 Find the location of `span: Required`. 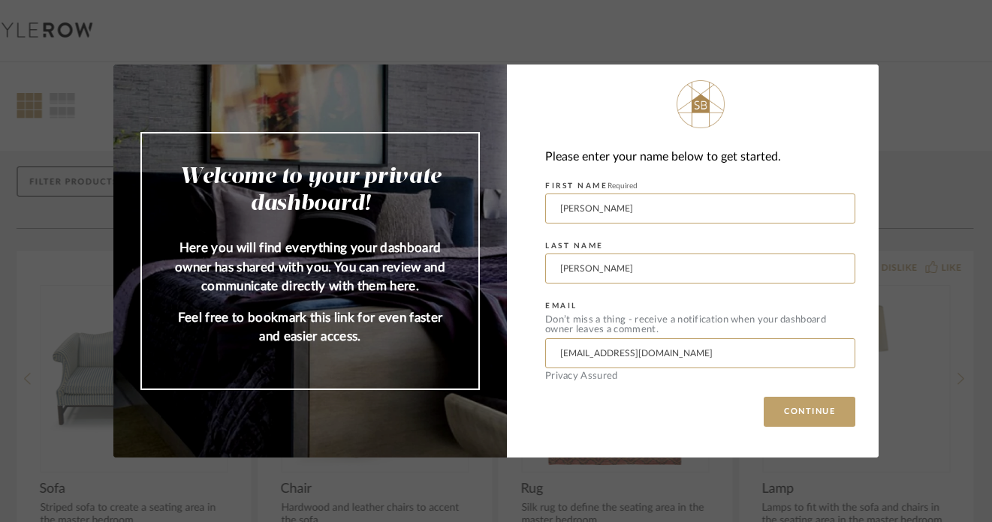

span: Required is located at coordinates (622, 186).